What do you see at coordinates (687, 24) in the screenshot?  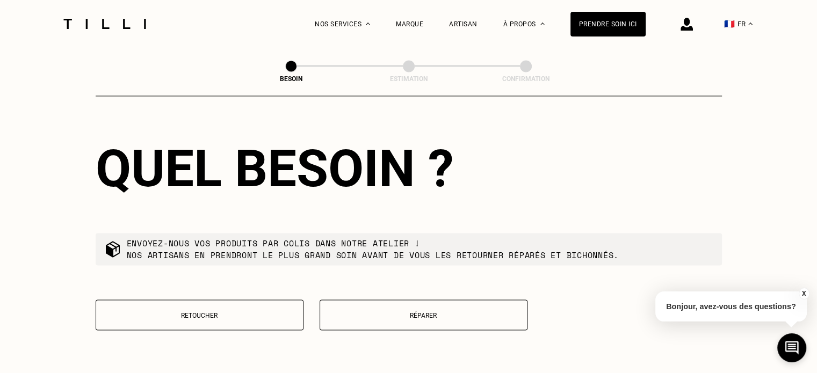 I see `img: icône connexion` at bounding box center [687, 24].